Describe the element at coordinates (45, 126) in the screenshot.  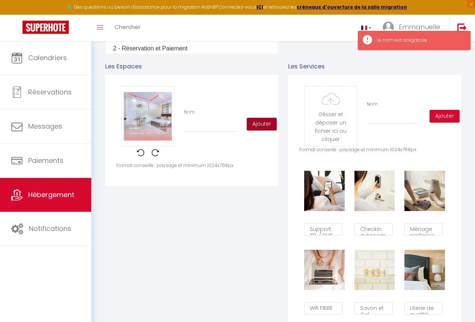
I see `span: Messages` at that location.